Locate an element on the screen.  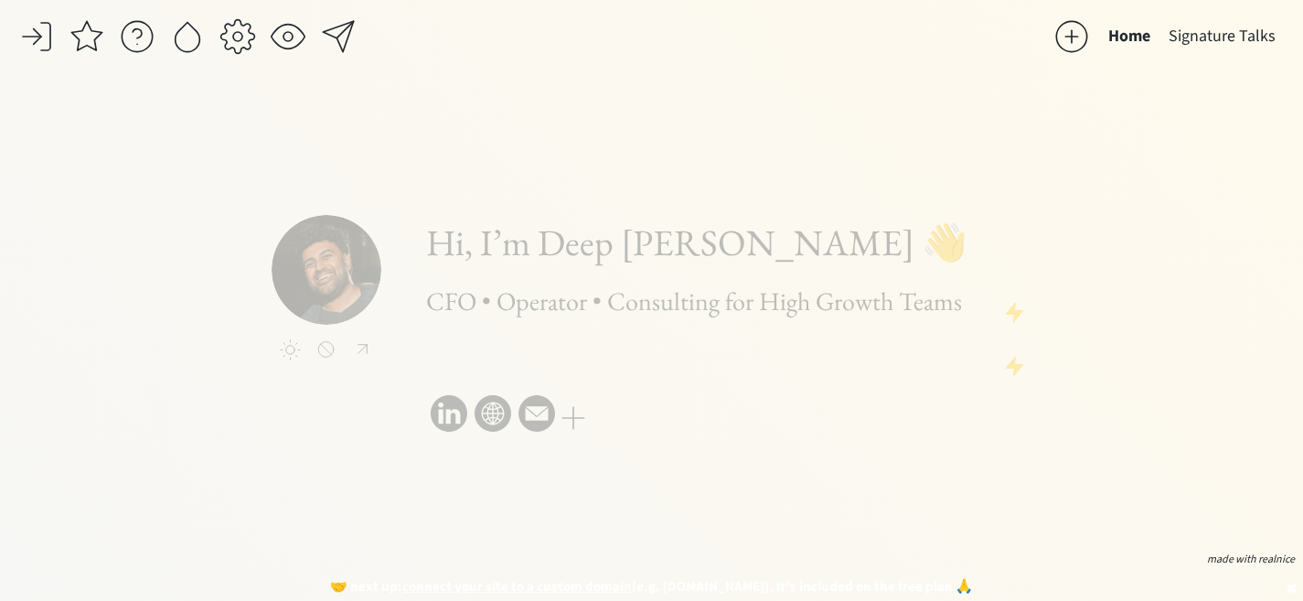
u: connect your site to a custom domain is located at coordinates (517, 586).